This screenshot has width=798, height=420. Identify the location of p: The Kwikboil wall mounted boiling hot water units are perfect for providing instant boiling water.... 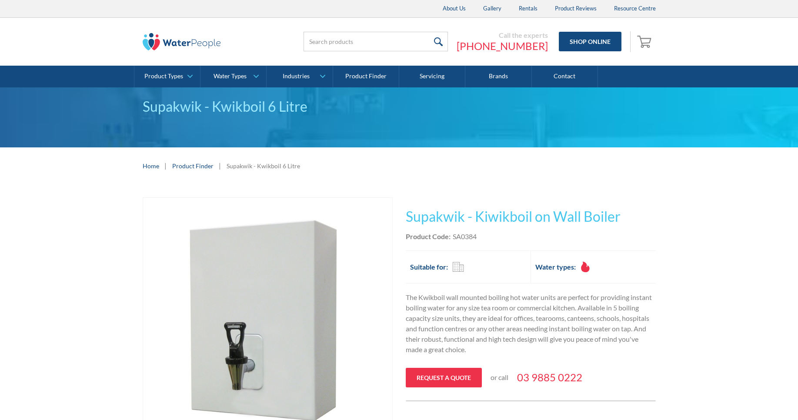
(531, 324).